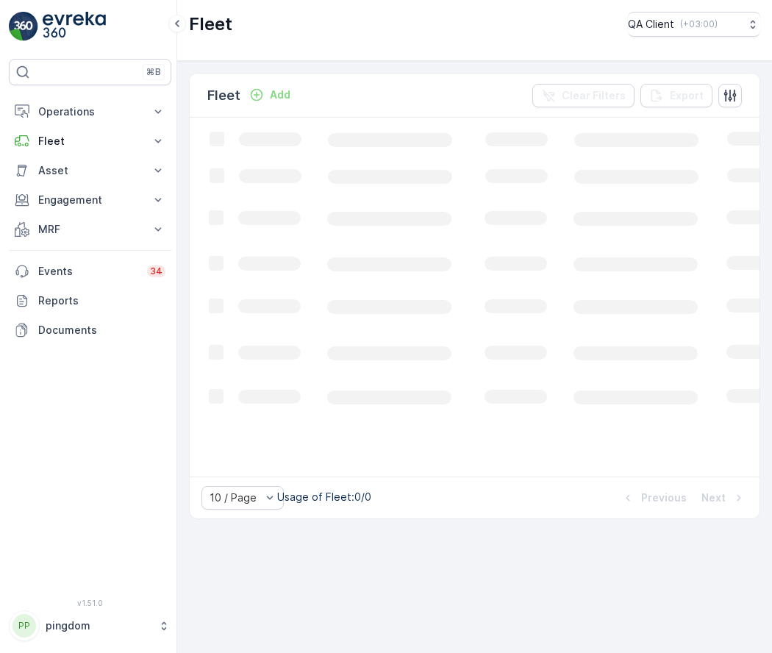  What do you see at coordinates (90, 229) in the screenshot?
I see `button: MRF` at bounding box center [90, 229].